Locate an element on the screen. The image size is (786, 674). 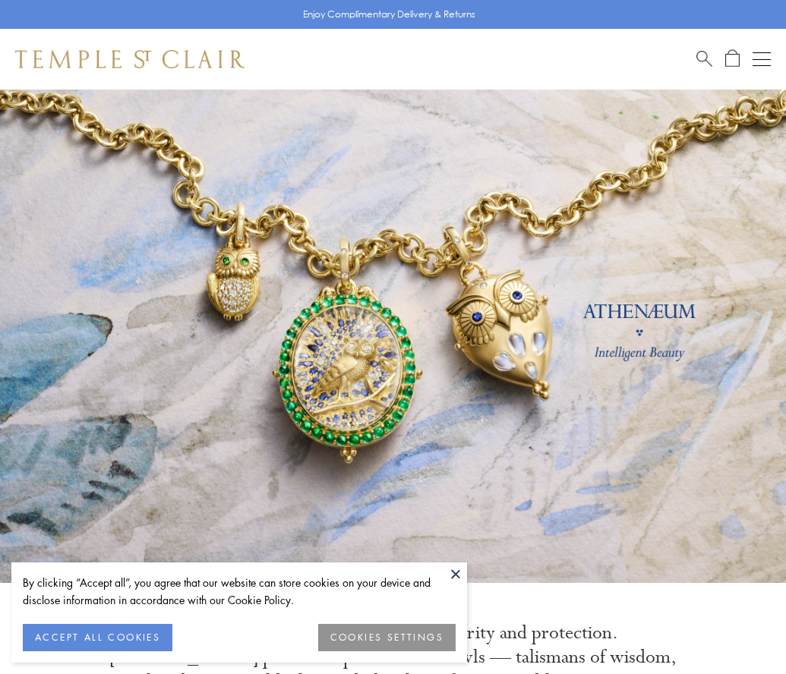
a: Open Shopping Bag is located at coordinates (732, 58).